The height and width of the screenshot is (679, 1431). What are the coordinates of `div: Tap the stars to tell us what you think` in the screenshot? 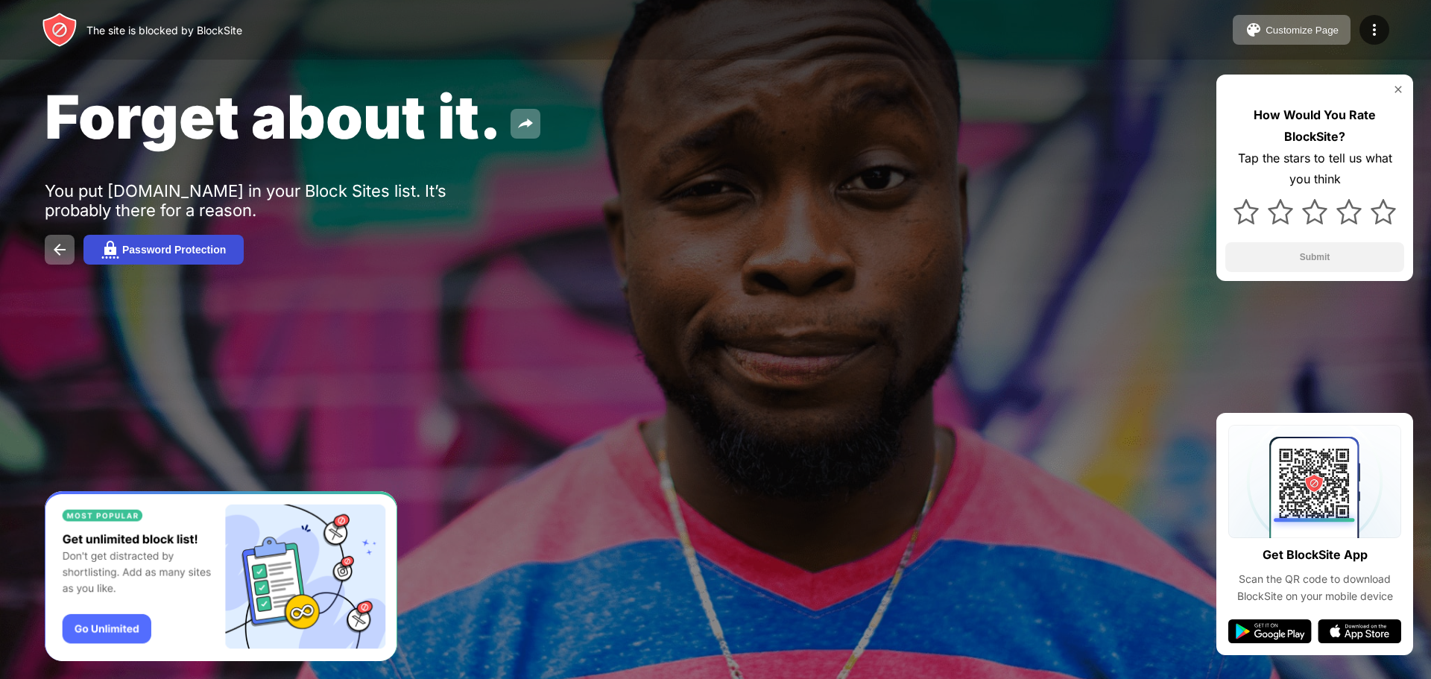 It's located at (1315, 169).